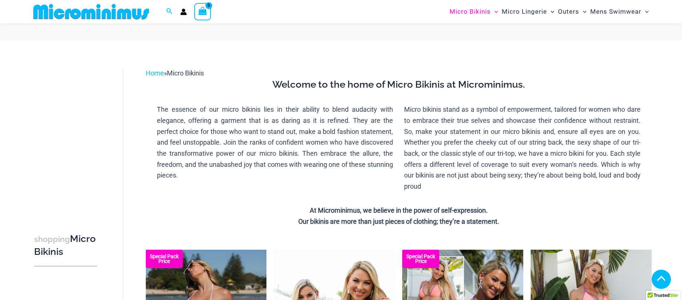 The image size is (682, 300). I want to click on span: shopping, so click(52, 239).